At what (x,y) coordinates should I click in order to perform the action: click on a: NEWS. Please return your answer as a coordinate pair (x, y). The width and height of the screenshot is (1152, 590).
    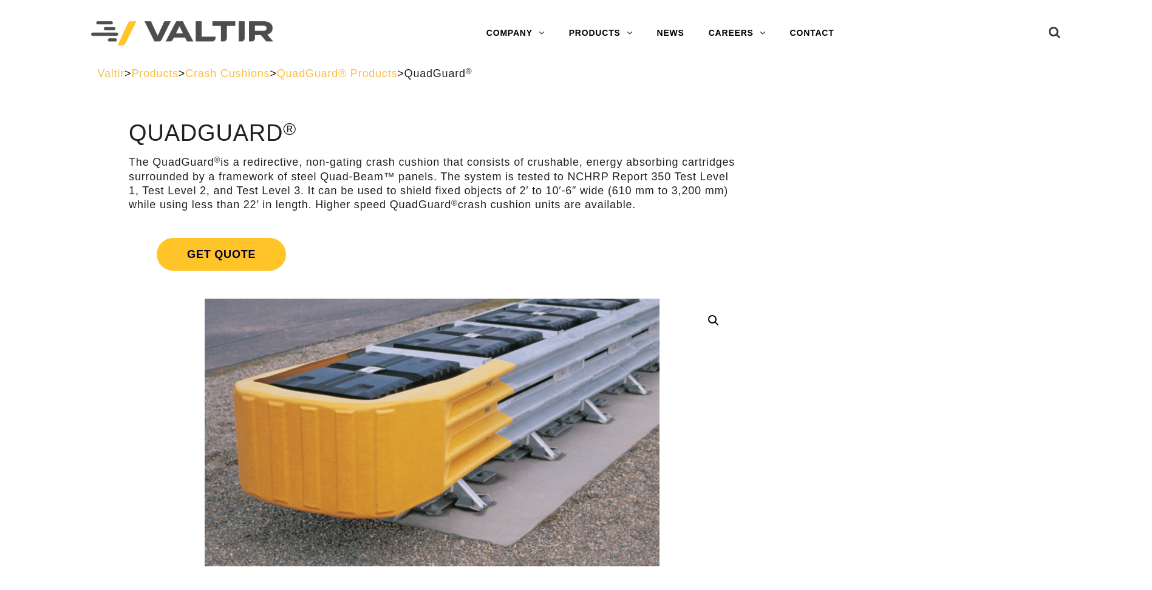
    Looking at the image, I should click on (670, 33).